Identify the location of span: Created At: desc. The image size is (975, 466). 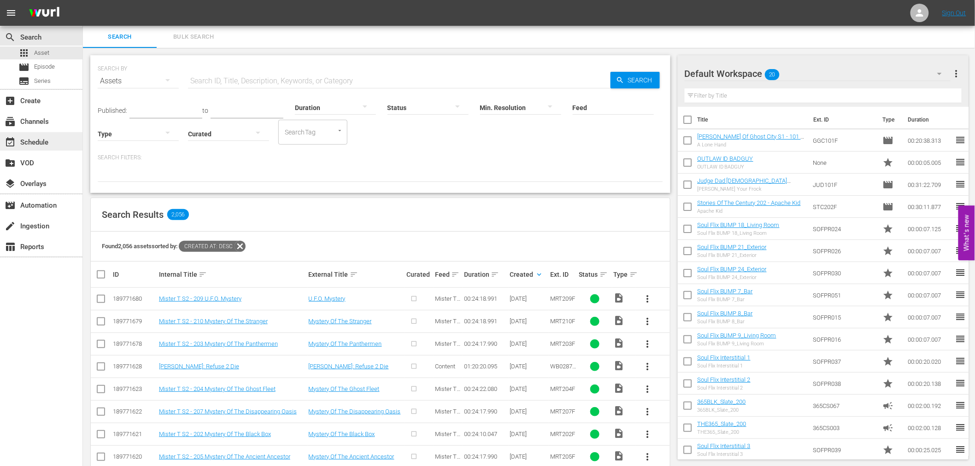
(206, 246).